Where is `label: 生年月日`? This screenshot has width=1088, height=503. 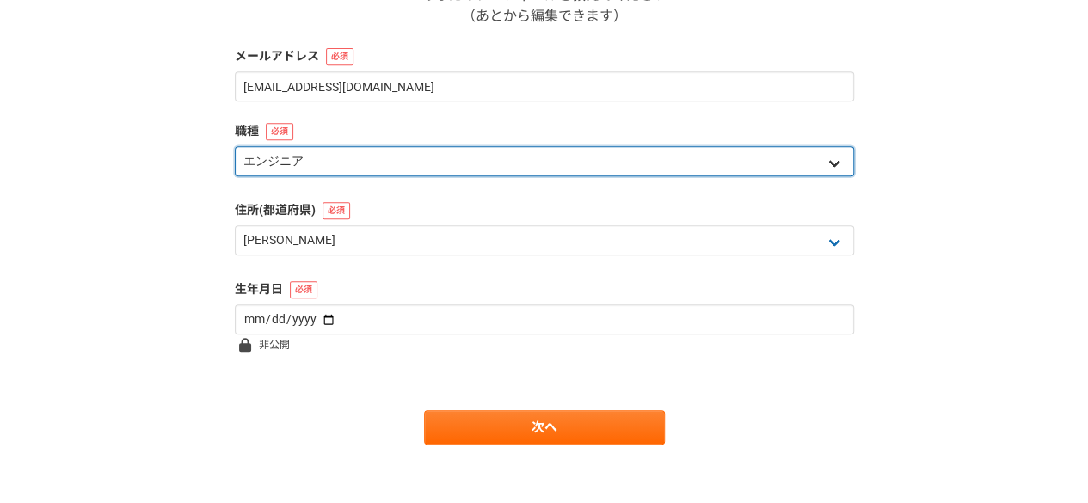
label: 生年月日 is located at coordinates (544, 289).